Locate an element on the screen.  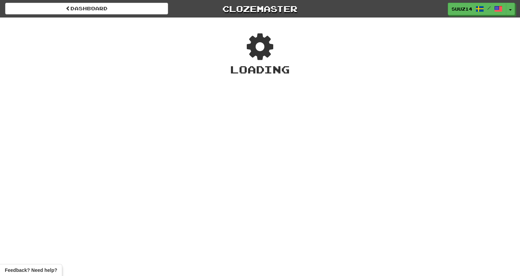
span: Suuz14 is located at coordinates (462, 9).